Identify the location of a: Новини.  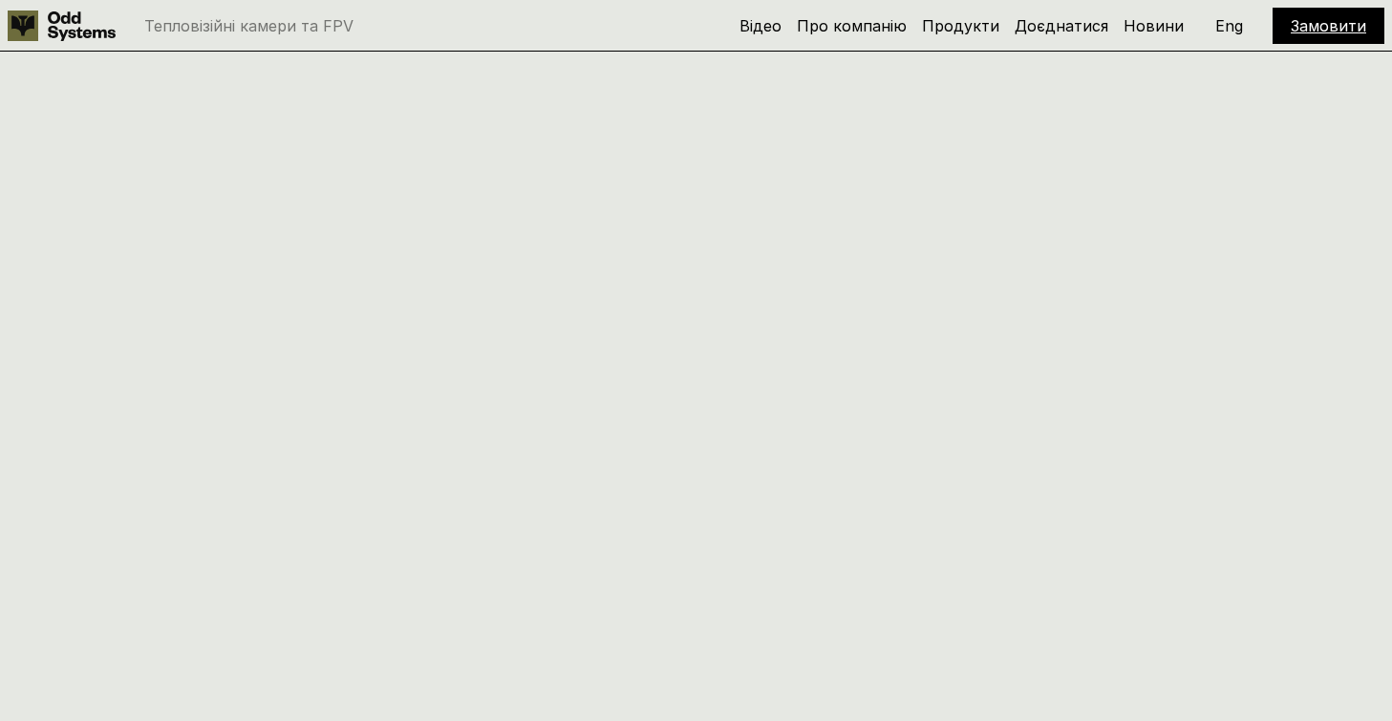
(1153, 26).